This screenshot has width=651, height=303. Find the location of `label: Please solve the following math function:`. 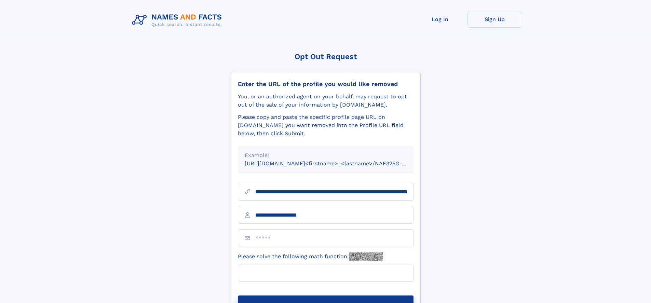

label: Please solve the following math function: is located at coordinates (310, 257).